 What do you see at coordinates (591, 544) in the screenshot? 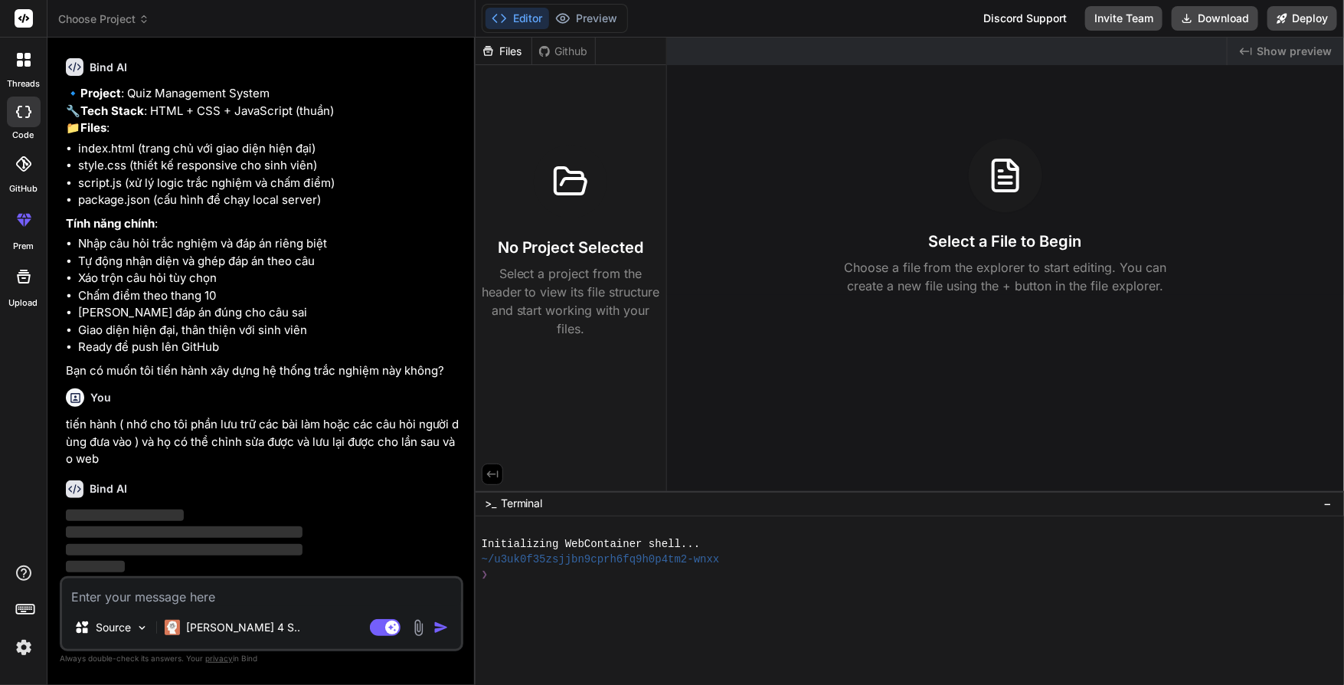
I see `span: Initializing WebContainer shell...` at bounding box center [591, 544].